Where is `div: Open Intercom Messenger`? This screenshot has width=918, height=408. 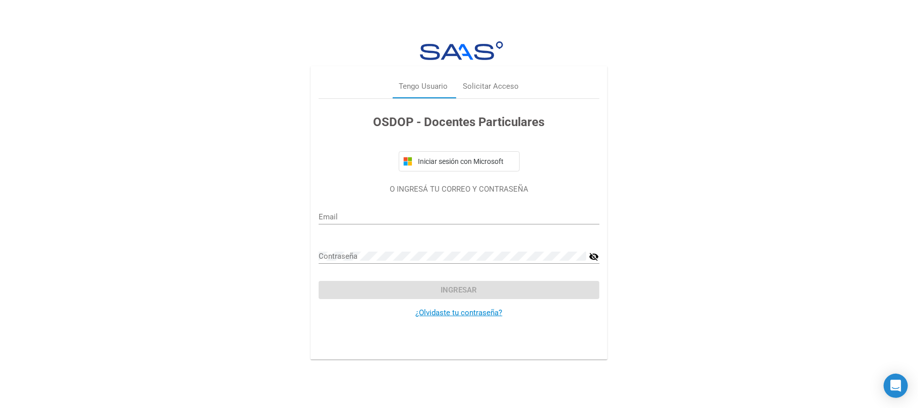
div: Open Intercom Messenger is located at coordinates (896, 386).